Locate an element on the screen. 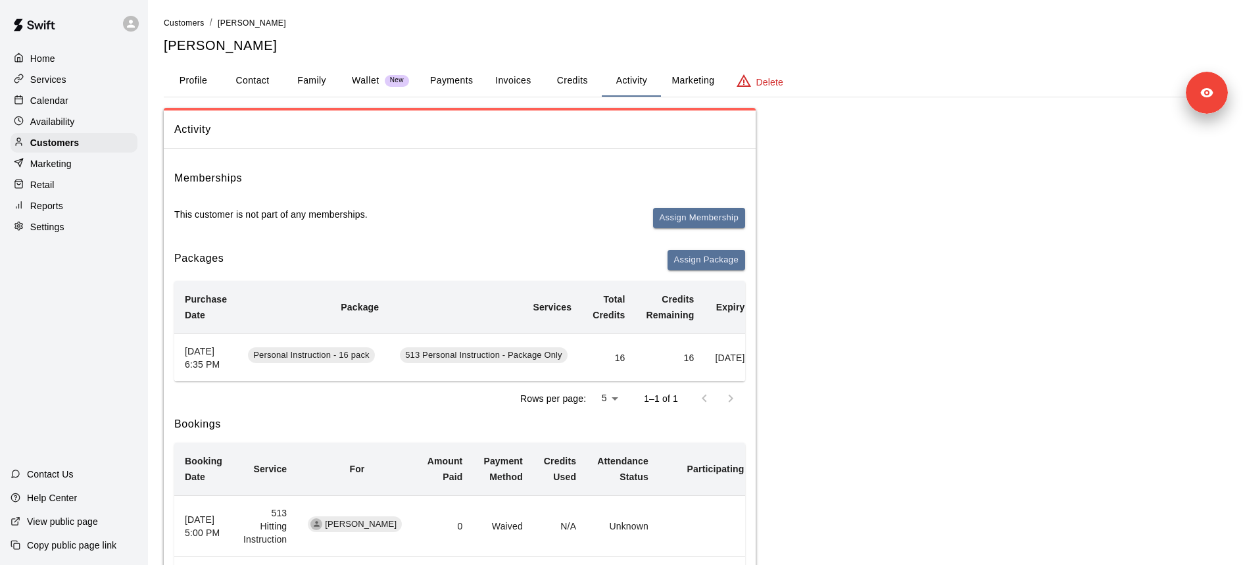 The image size is (1243, 565). button: Payments is located at coordinates (451, 81).